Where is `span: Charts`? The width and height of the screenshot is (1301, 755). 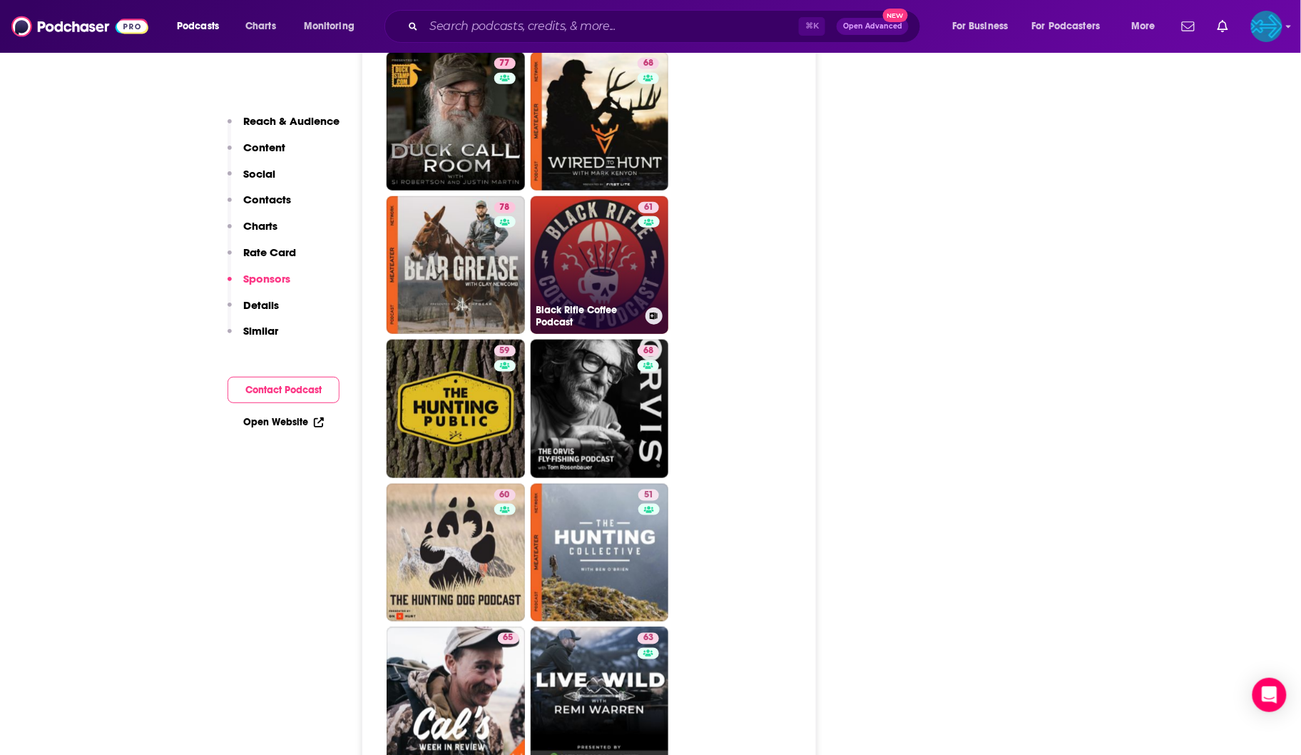
span: Charts is located at coordinates (260, 26).